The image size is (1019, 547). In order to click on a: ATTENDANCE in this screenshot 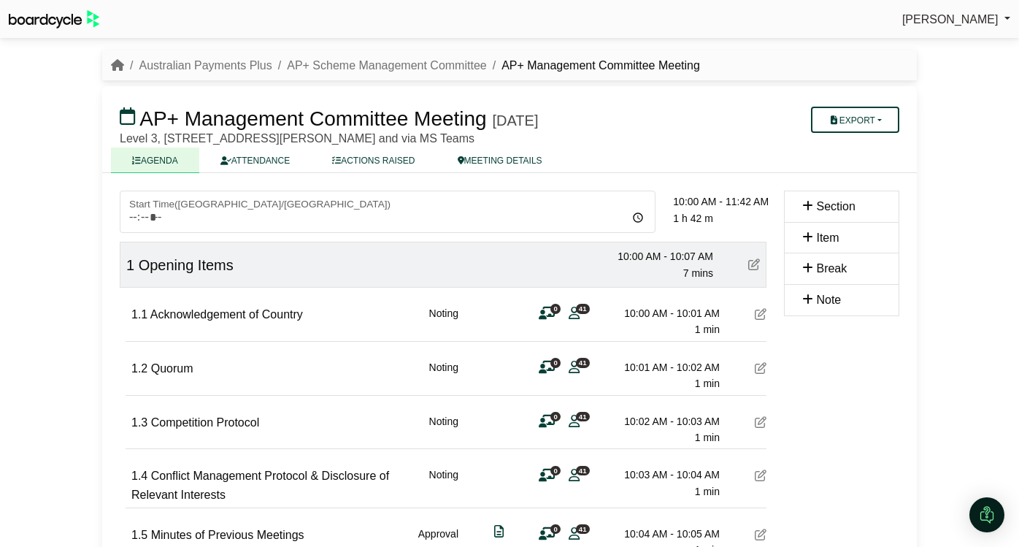, I will do `click(255, 160)`.